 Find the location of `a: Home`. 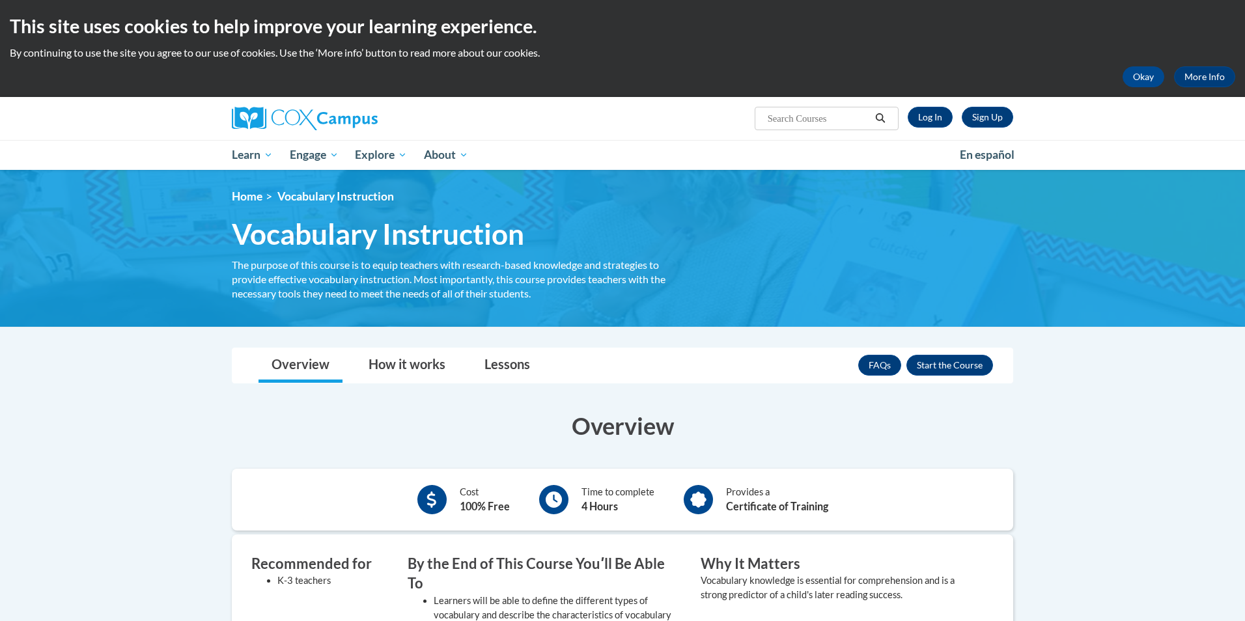

a: Home is located at coordinates (247, 196).